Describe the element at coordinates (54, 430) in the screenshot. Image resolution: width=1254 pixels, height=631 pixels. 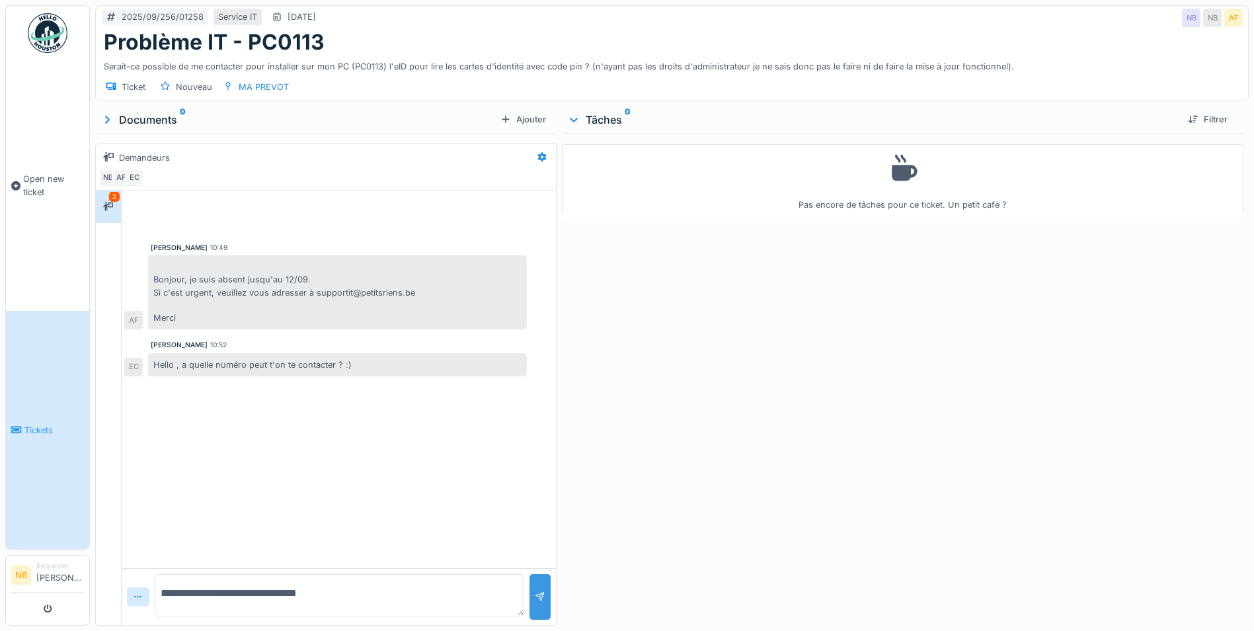
I see `span: Tickets` at that location.